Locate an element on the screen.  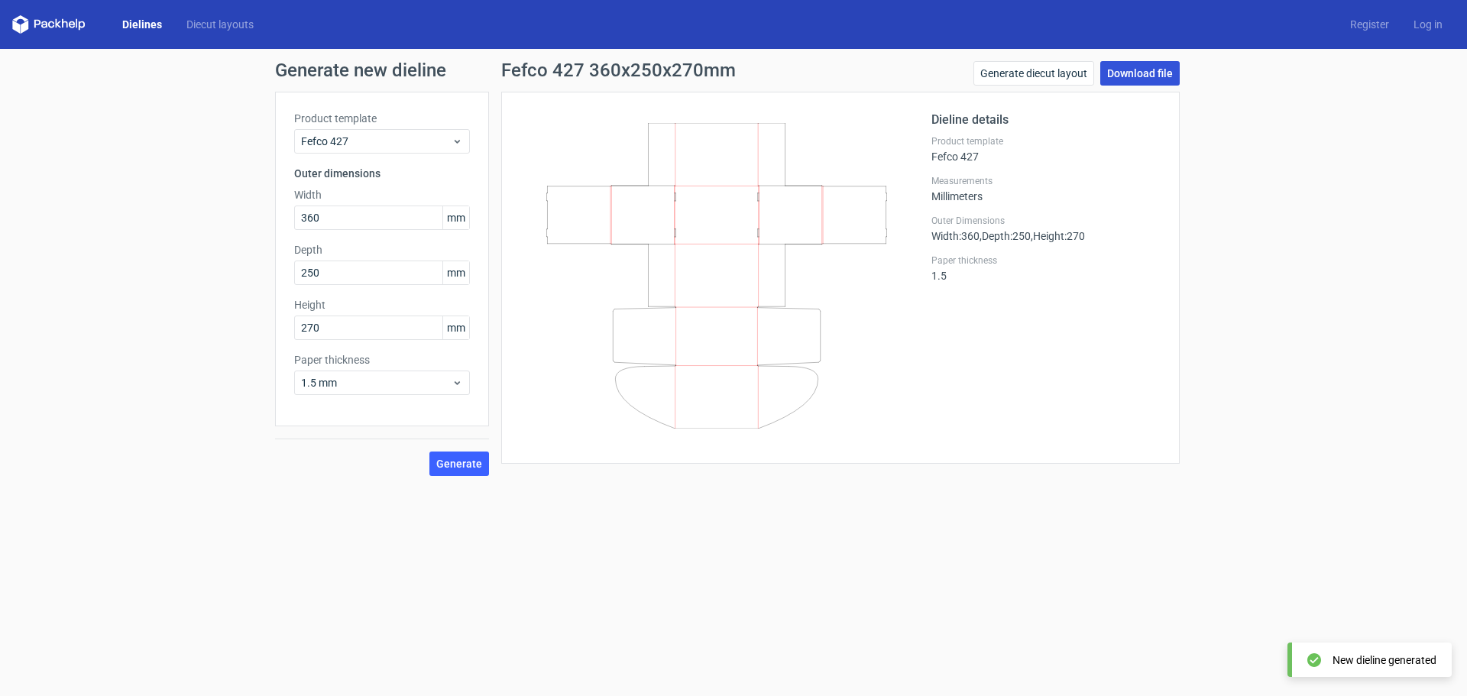
span: , Depth : 250 is located at coordinates (1005, 236).